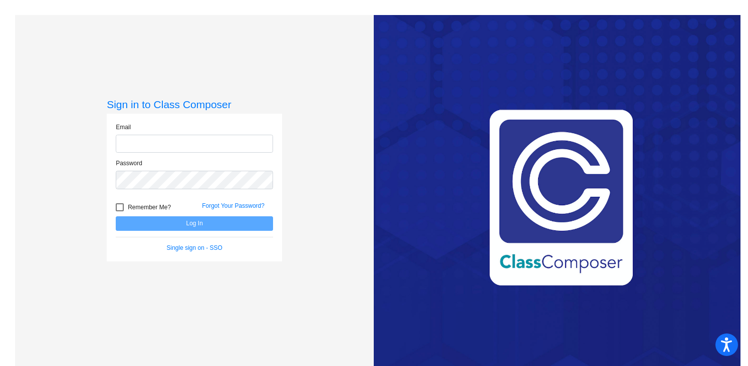 The width and height of the screenshot is (748, 366). I want to click on span: Remember Me?, so click(149, 208).